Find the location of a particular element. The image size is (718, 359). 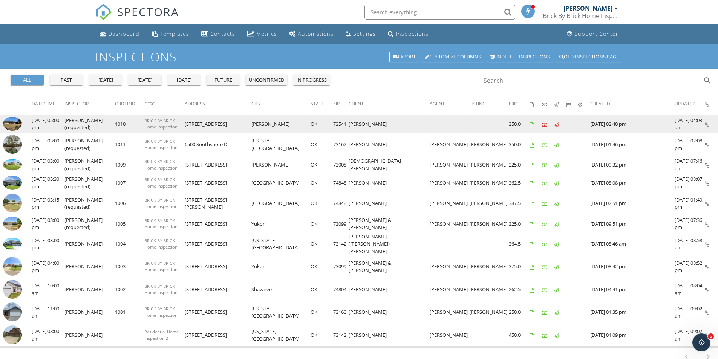

img: 9375866%2Fcover_photos%2FE8SdXfujbyYG8YR2HKnc%2Fsmall.jpg is located at coordinates (12, 124).